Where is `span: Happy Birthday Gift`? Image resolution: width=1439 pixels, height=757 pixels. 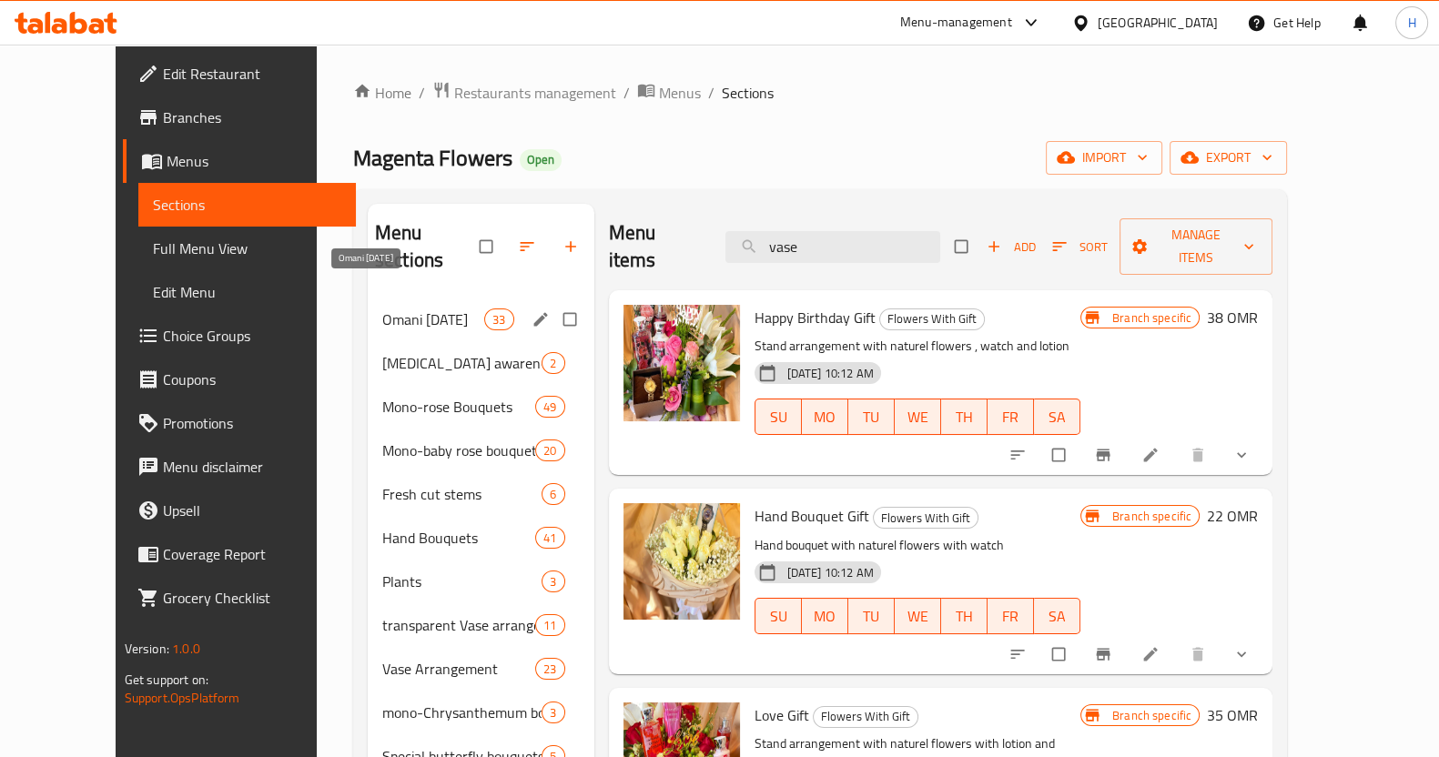
span: Happy Birthday Gift is located at coordinates (815, 318).